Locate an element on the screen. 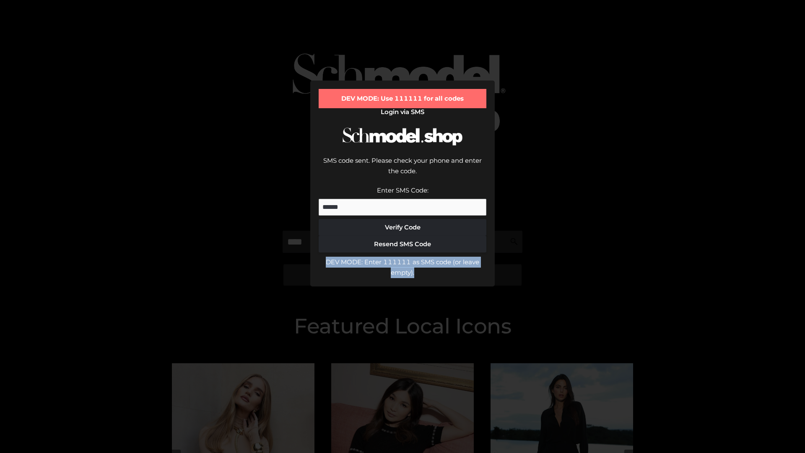 This screenshot has height=453, width=805. label: Enter SMS Code: is located at coordinates (402, 190).